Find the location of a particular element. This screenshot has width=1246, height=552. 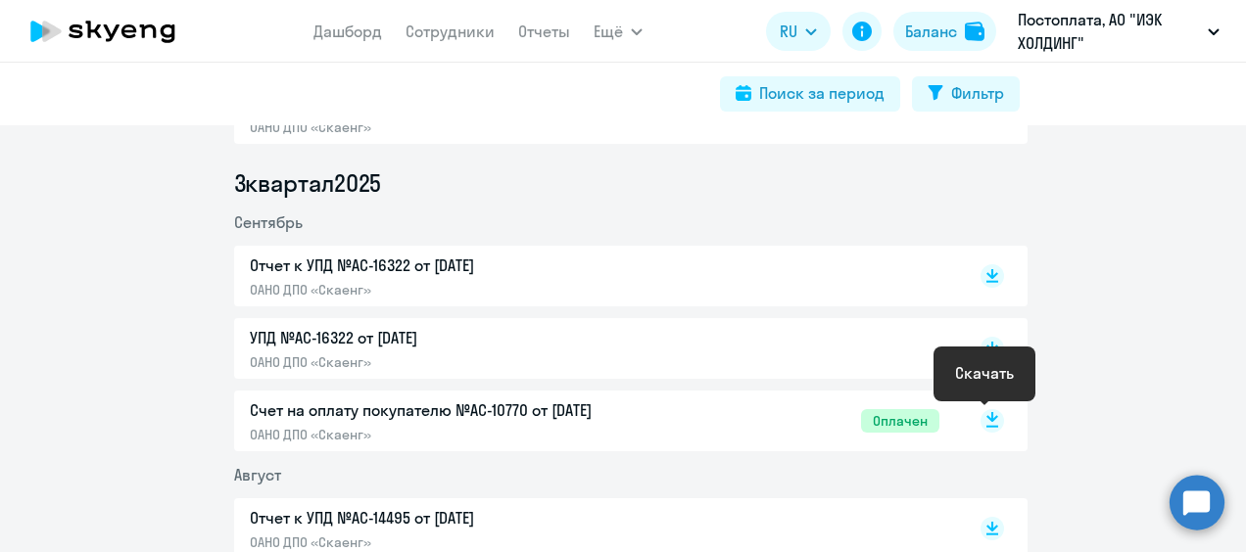

span: Оплачен is located at coordinates (900, 421).